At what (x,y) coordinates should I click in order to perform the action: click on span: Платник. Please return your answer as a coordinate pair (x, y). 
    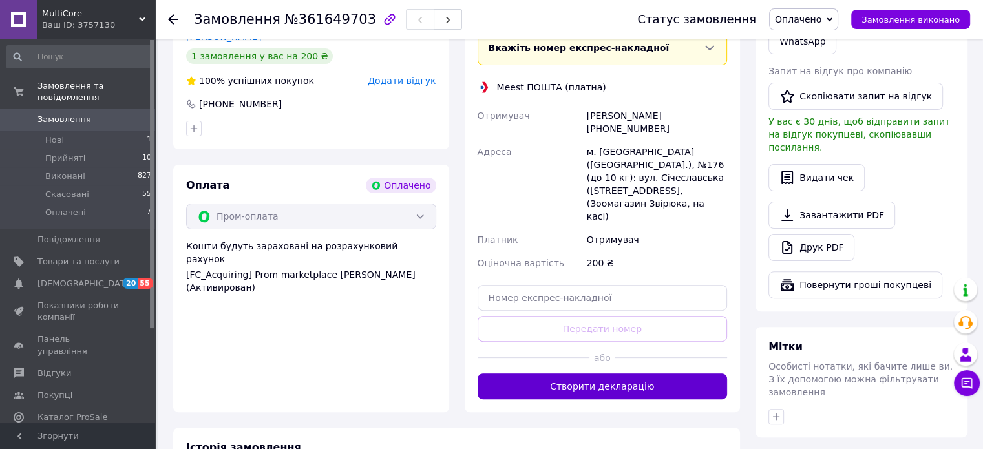
    Looking at the image, I should click on (498, 240).